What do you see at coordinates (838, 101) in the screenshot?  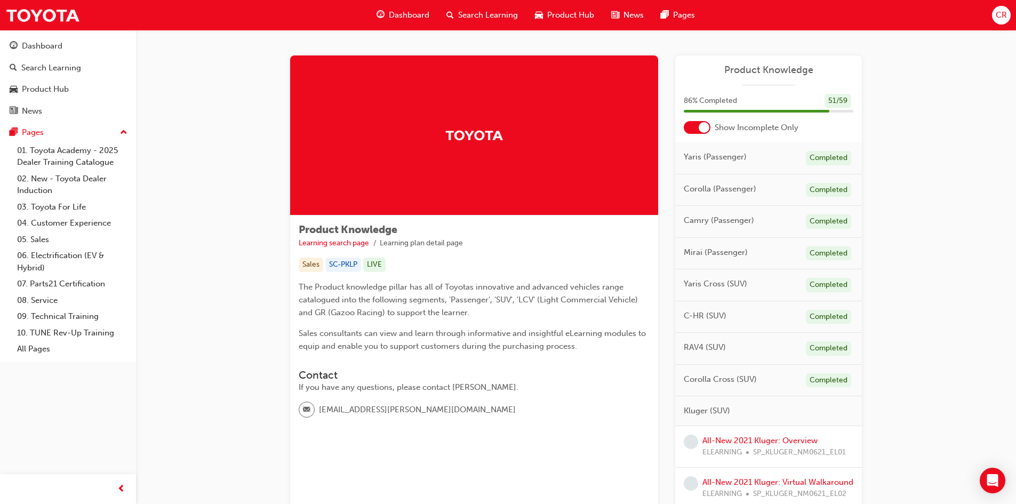 I see `div: 51 / 59` at bounding box center [838, 101].